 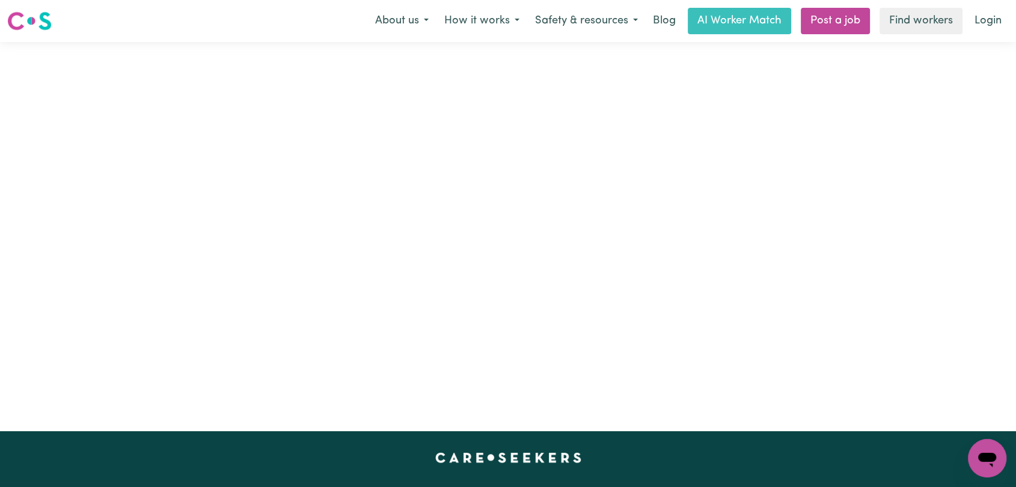 What do you see at coordinates (29, 21) in the screenshot?
I see `a: Careseekers logo` at bounding box center [29, 21].